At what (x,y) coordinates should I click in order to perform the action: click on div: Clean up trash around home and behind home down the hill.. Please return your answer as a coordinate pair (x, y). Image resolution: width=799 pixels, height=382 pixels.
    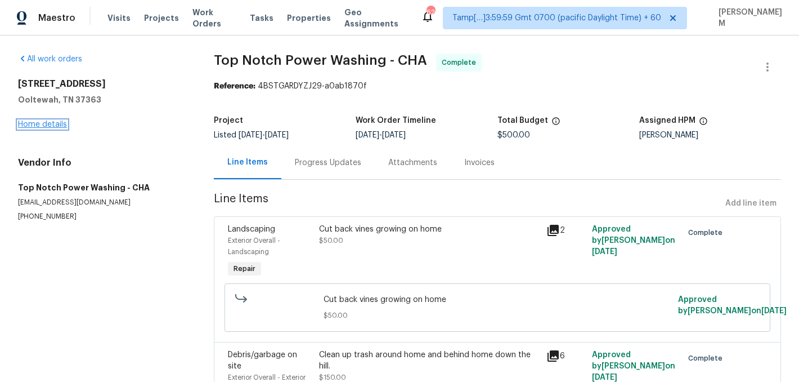
    Looking at the image, I should click on (429, 360).